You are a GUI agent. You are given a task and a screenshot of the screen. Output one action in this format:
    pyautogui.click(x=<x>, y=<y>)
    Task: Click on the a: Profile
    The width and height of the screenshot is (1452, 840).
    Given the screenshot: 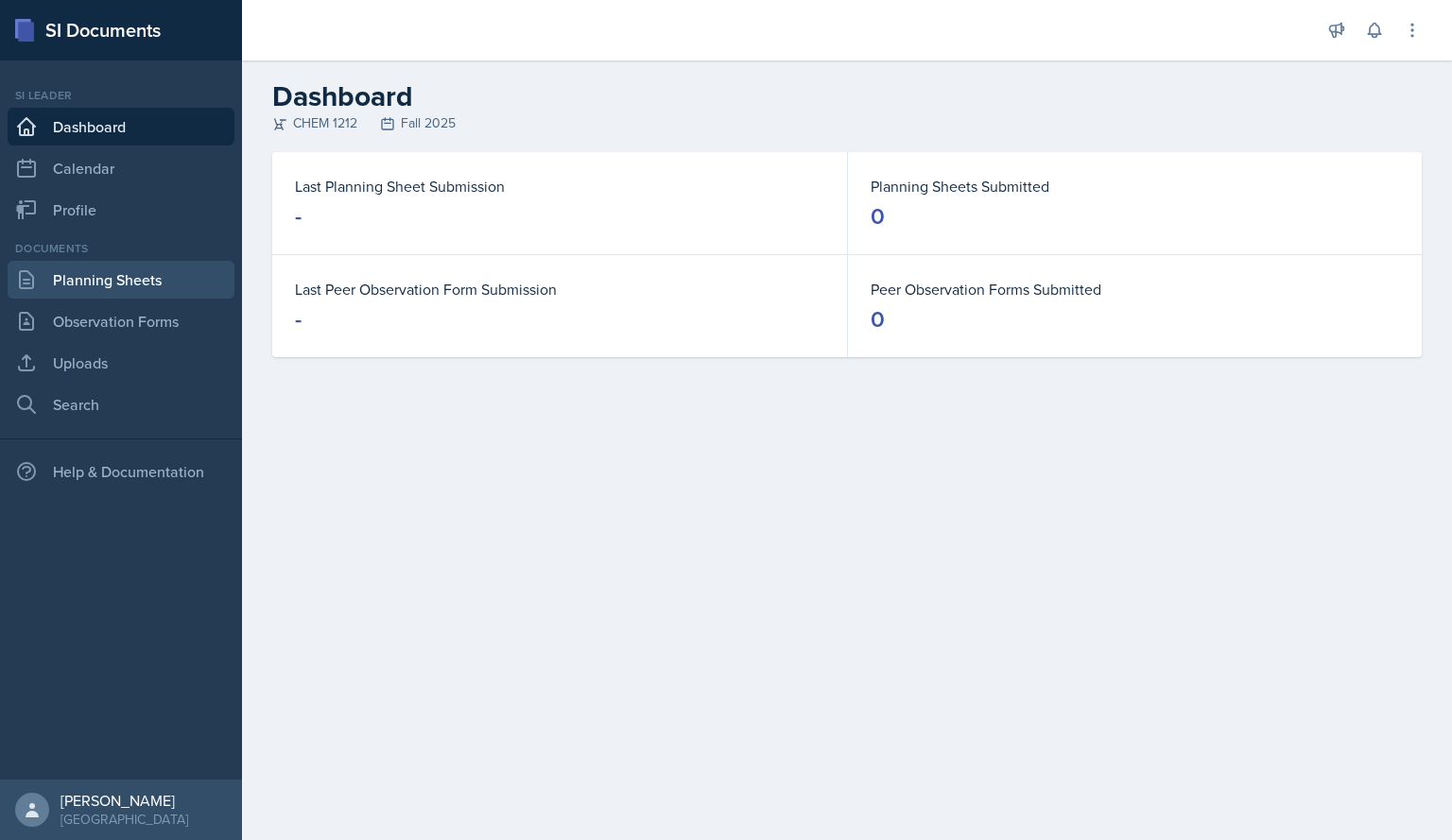 What is the action you would take?
    pyautogui.click(x=121, y=210)
    